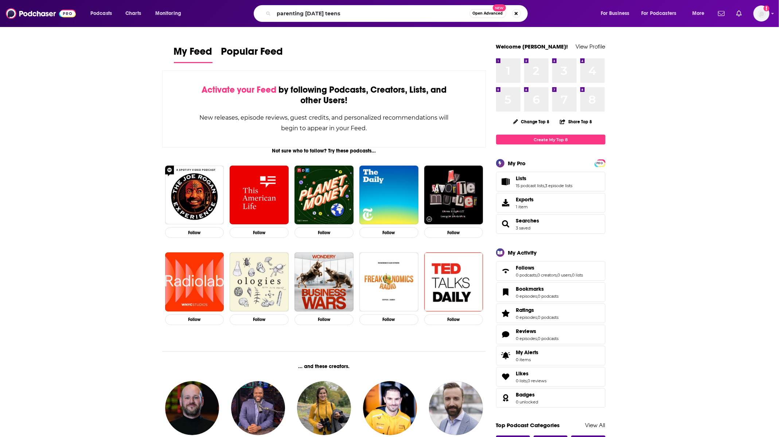 The image size is (779, 437). What do you see at coordinates (525, 207) in the screenshot?
I see `span: 1 item` at bounding box center [525, 207].